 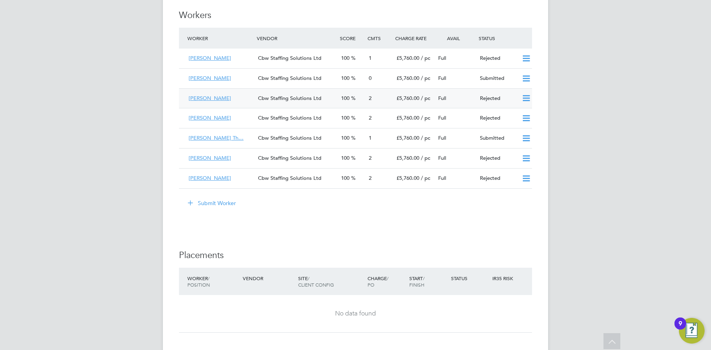 What do you see at coordinates (378, 281) in the screenshot?
I see `span: / PO` at bounding box center [378, 281].